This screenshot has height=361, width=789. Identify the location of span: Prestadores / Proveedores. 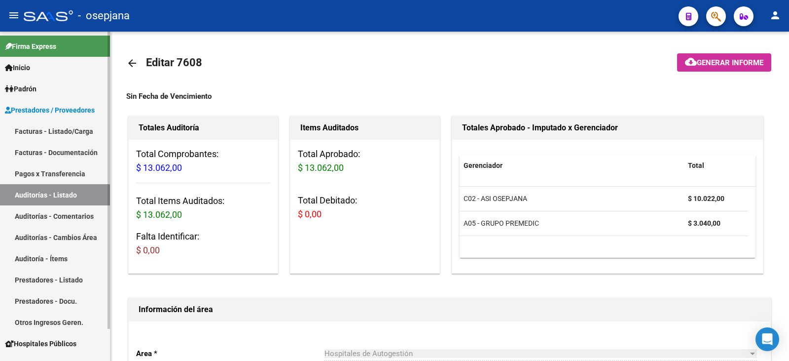
(50, 110).